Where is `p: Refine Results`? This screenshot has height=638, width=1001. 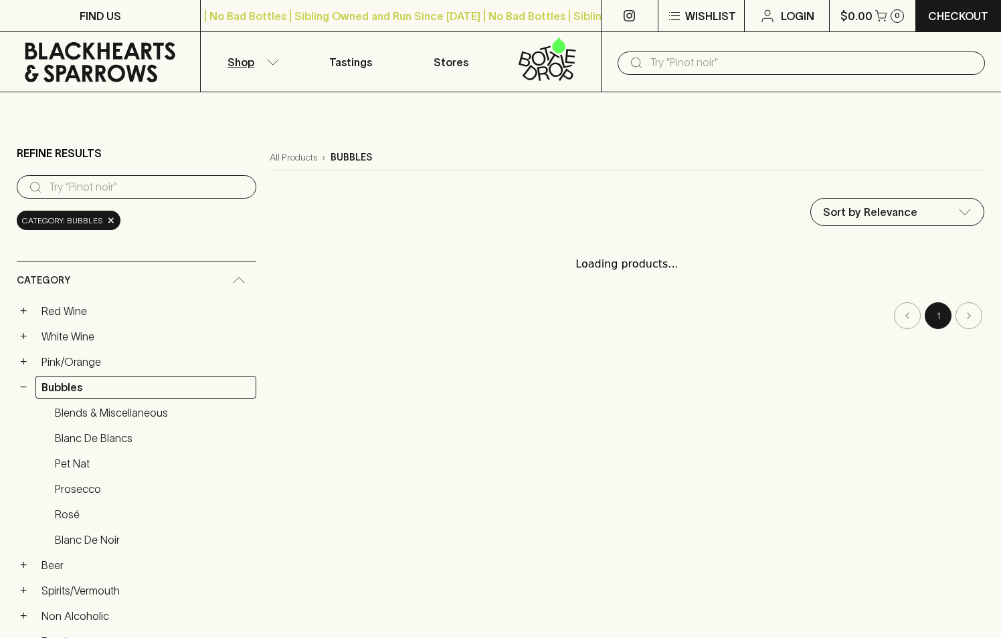 p: Refine Results is located at coordinates (59, 153).